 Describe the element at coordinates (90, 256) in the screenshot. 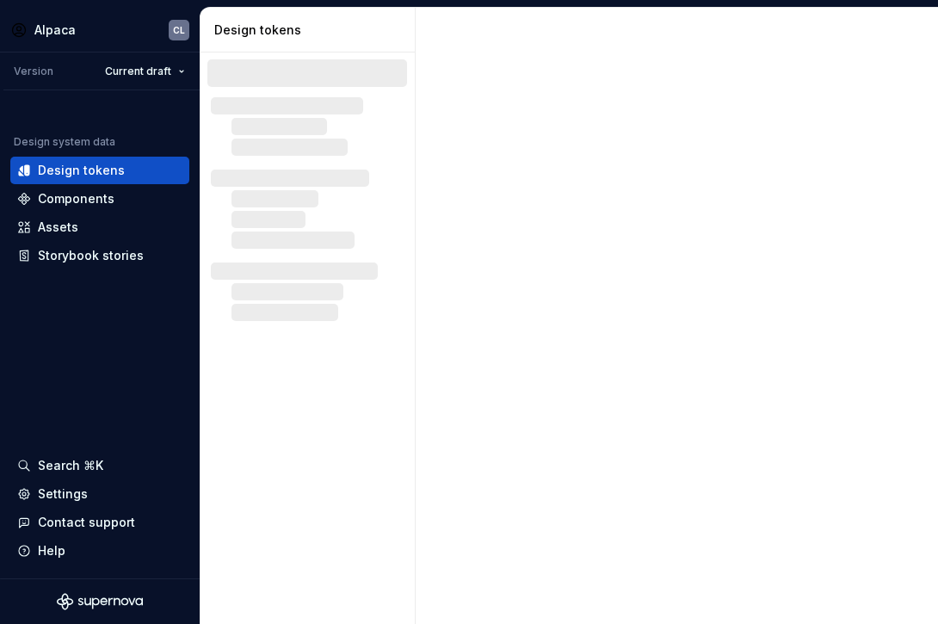

I see `div: Storybook stories` at that location.